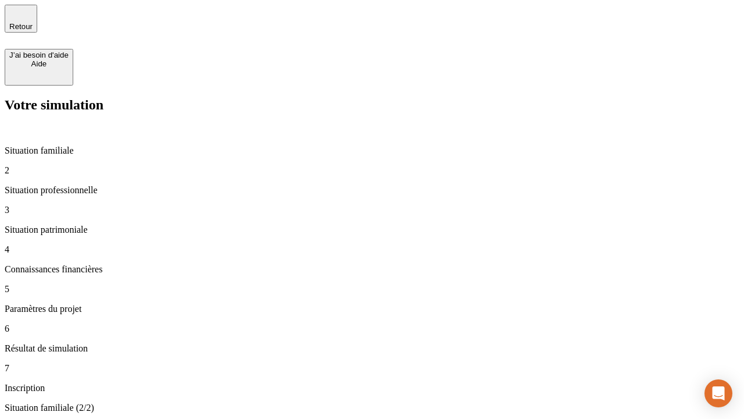  I want to click on p: 5, so click(372, 289).